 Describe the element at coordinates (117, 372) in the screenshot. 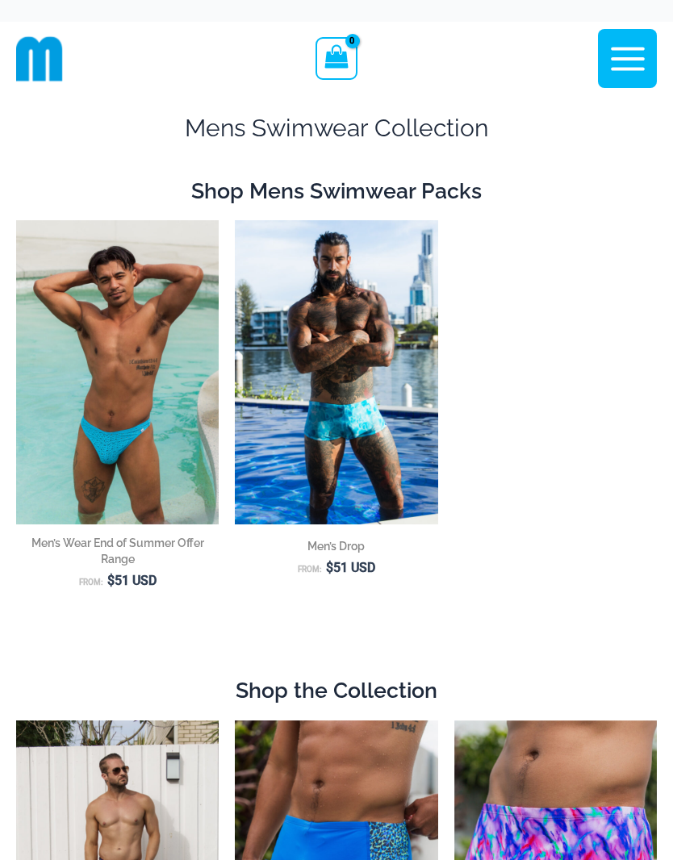

I see `img: Coral Coast Highlight Blue 005 Thong 10` at that location.